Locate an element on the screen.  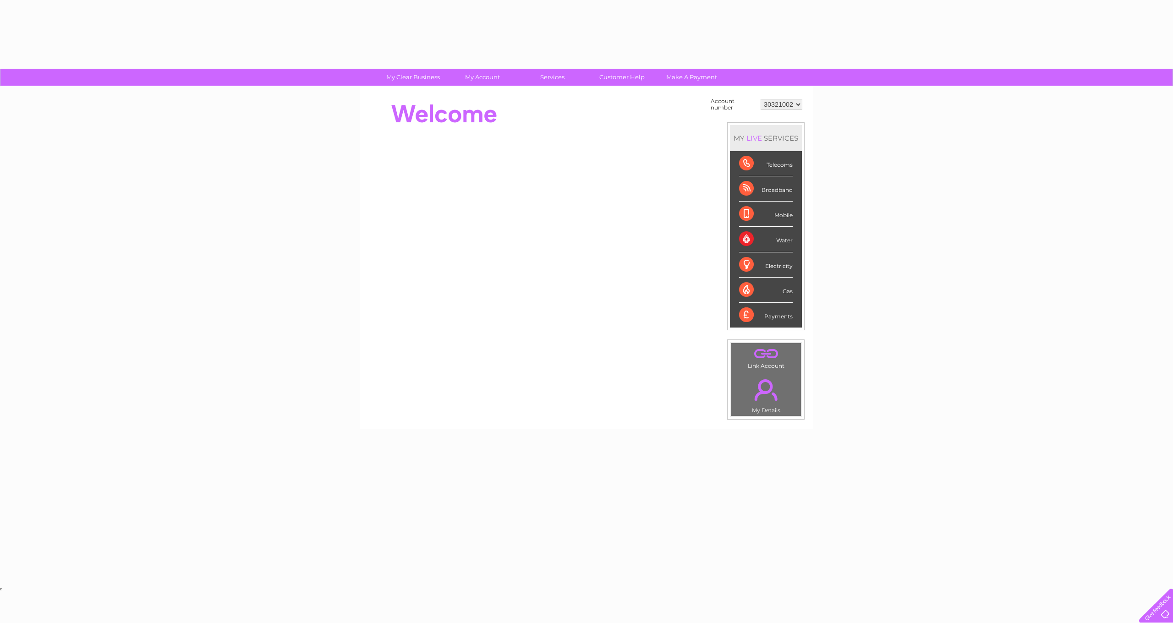
div: MY SERVICES is located at coordinates (766, 138).